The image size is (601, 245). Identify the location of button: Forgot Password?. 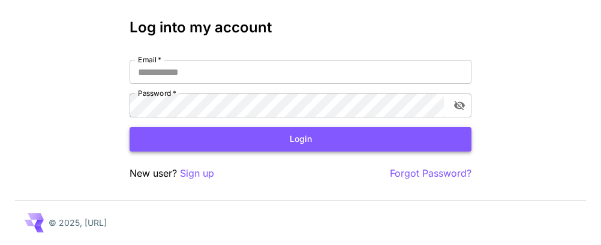
(431, 173).